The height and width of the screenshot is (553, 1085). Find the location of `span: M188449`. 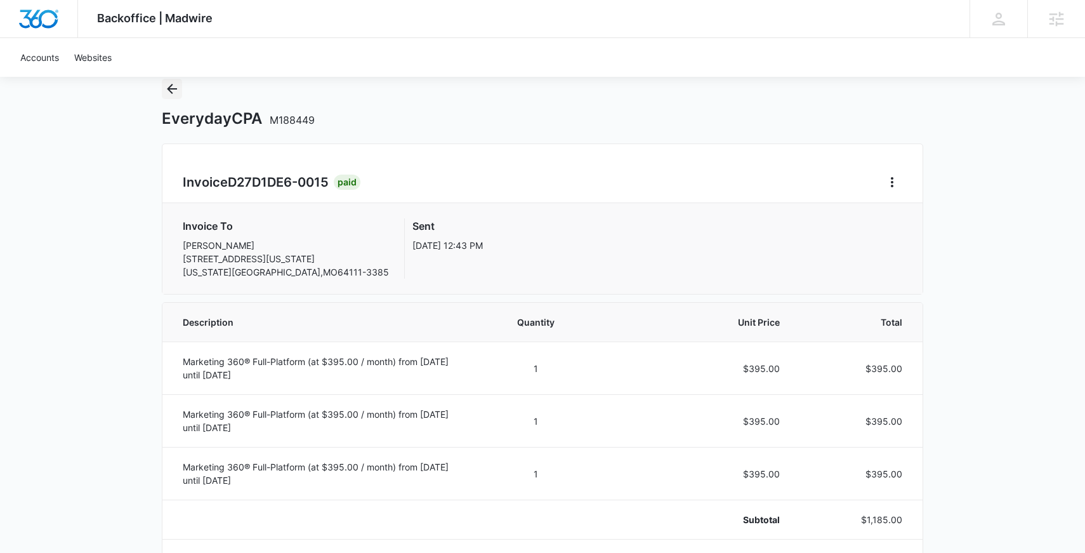

span: M188449 is located at coordinates (292, 120).